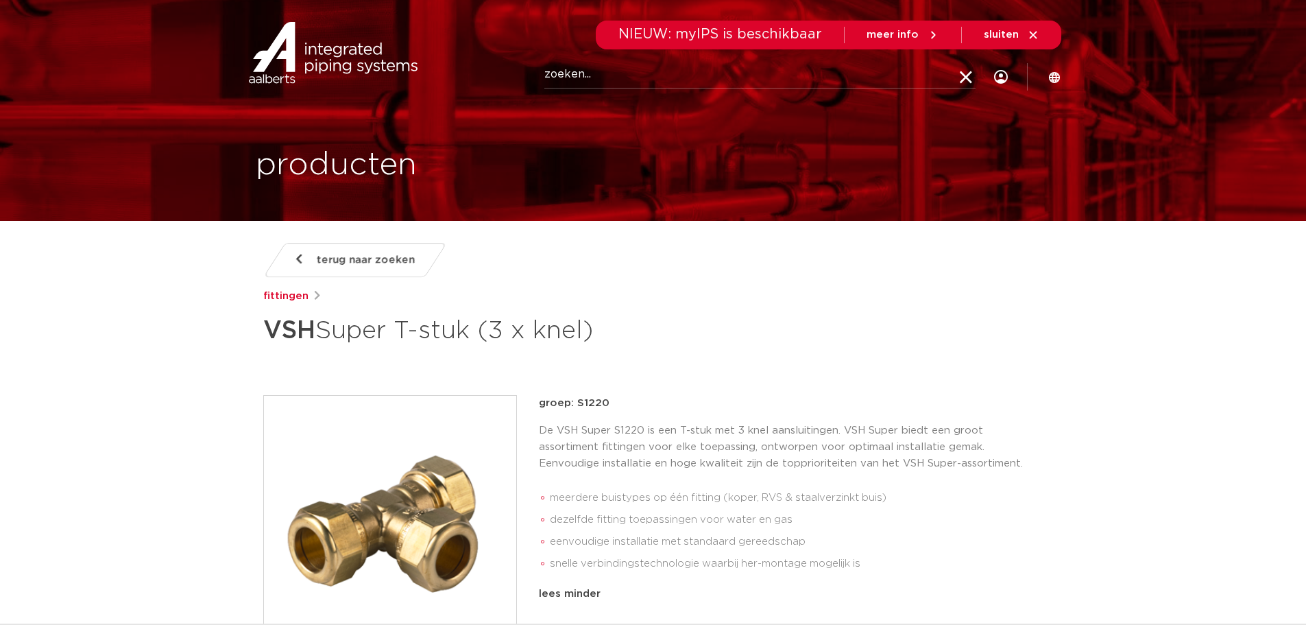  I want to click on input: zoeken..., so click(760, 75).